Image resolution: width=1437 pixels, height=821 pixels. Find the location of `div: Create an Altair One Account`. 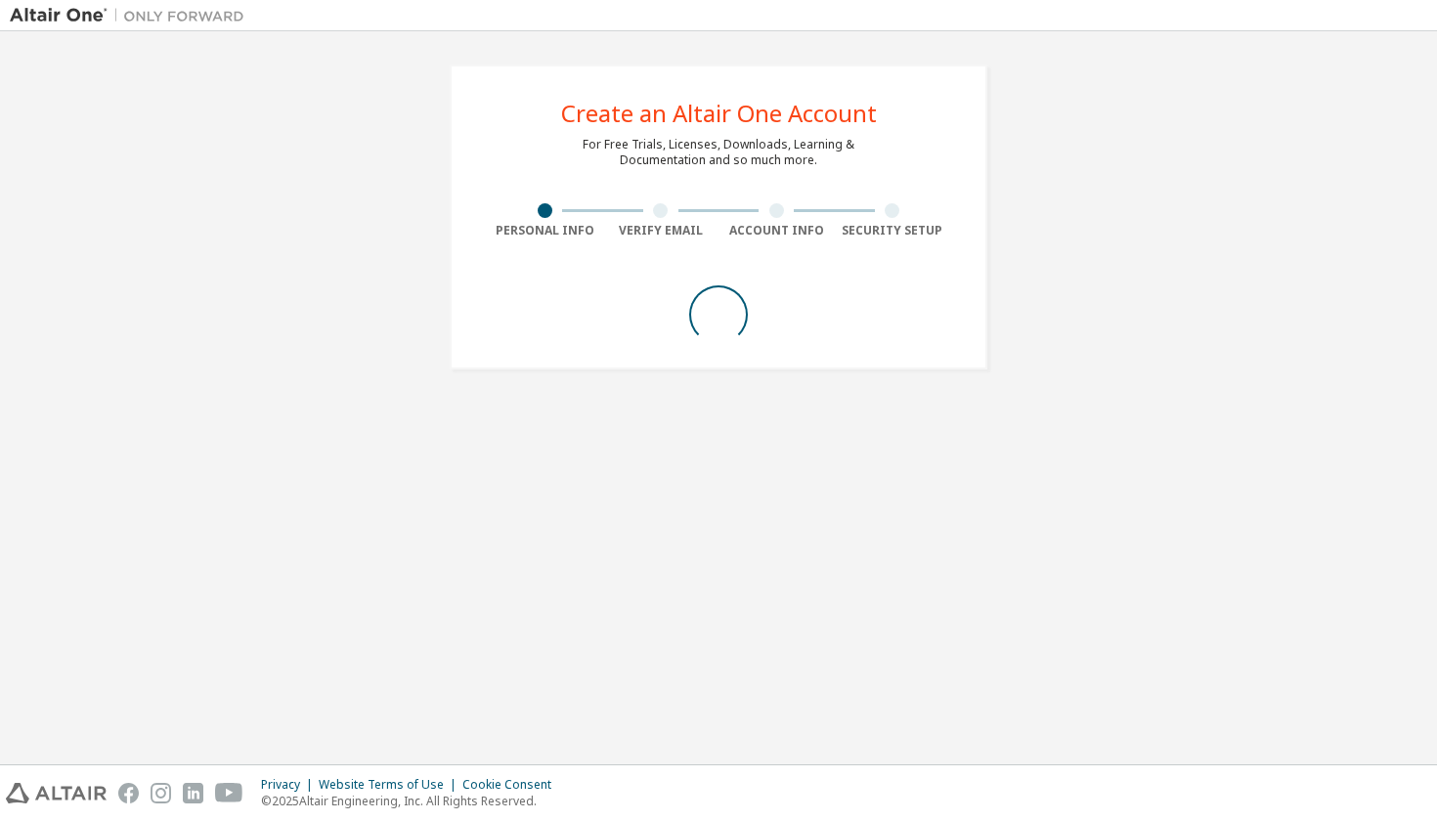

div: Create an Altair One Account is located at coordinates (719, 113).